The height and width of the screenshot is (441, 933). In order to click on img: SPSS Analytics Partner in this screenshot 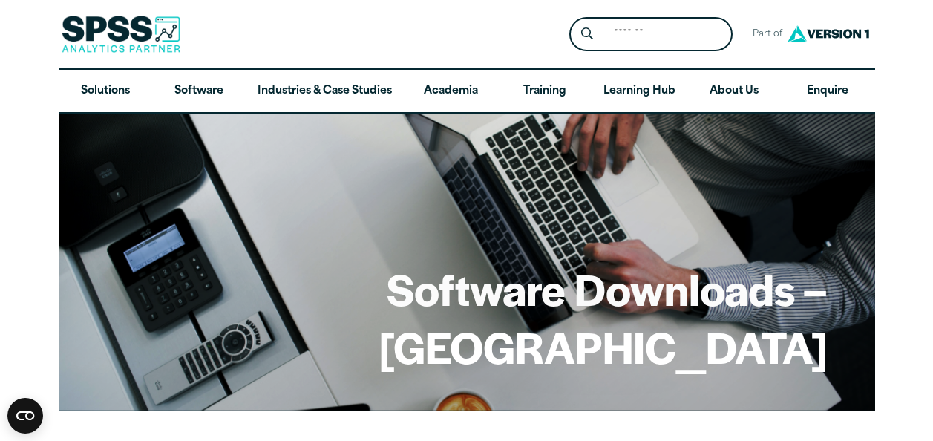, I will do `click(121, 34)`.